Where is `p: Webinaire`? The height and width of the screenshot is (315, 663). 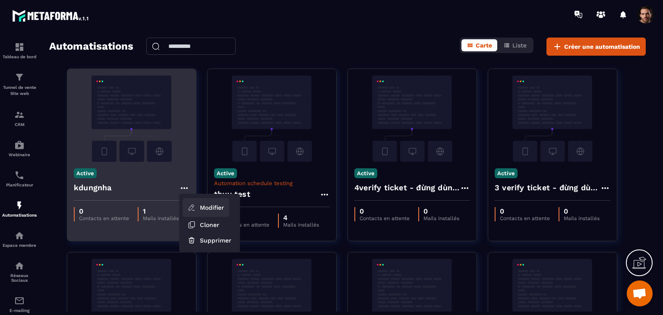 p: Webinaire is located at coordinates (19, 155).